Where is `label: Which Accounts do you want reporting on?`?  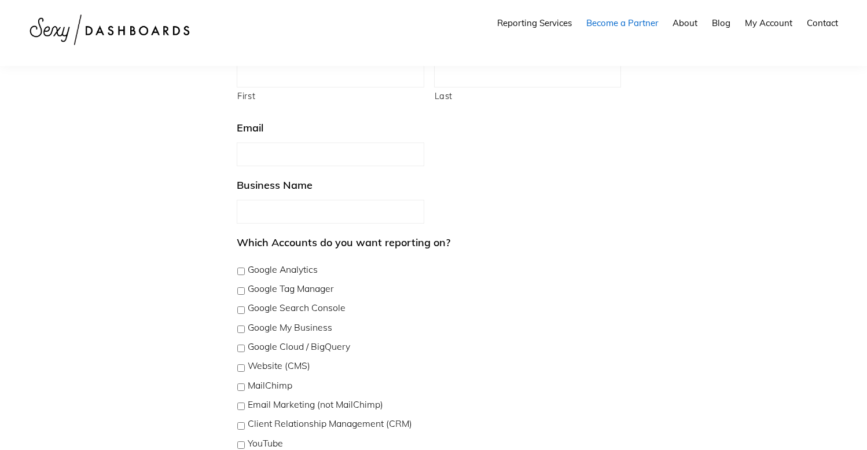 label: Which Accounts do you want reporting on? is located at coordinates (343, 242).